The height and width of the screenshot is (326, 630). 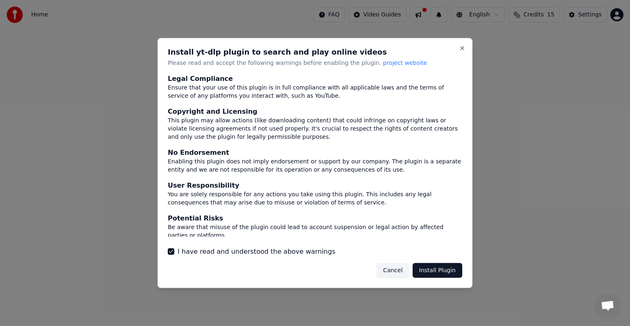 What do you see at coordinates (315, 63) in the screenshot?
I see `p: Please read and accept the following warnings before enabling the plugin.` at bounding box center [315, 63].